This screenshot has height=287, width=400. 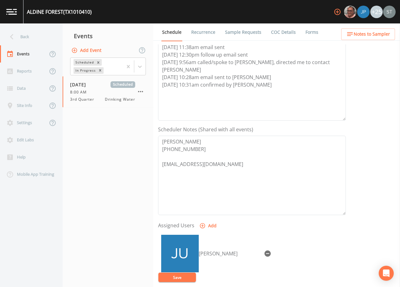 I want to click on div: Joshua gere Paul, so click(x=363, y=12).